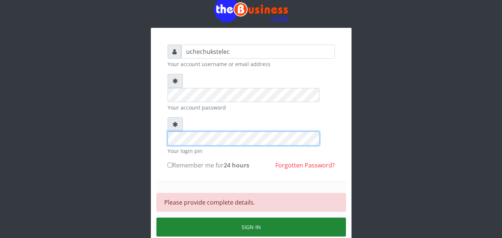 Image resolution: width=502 pixels, height=238 pixels. What do you see at coordinates (236, 165) in the screenshot?
I see `b: 24 hours` at bounding box center [236, 165].